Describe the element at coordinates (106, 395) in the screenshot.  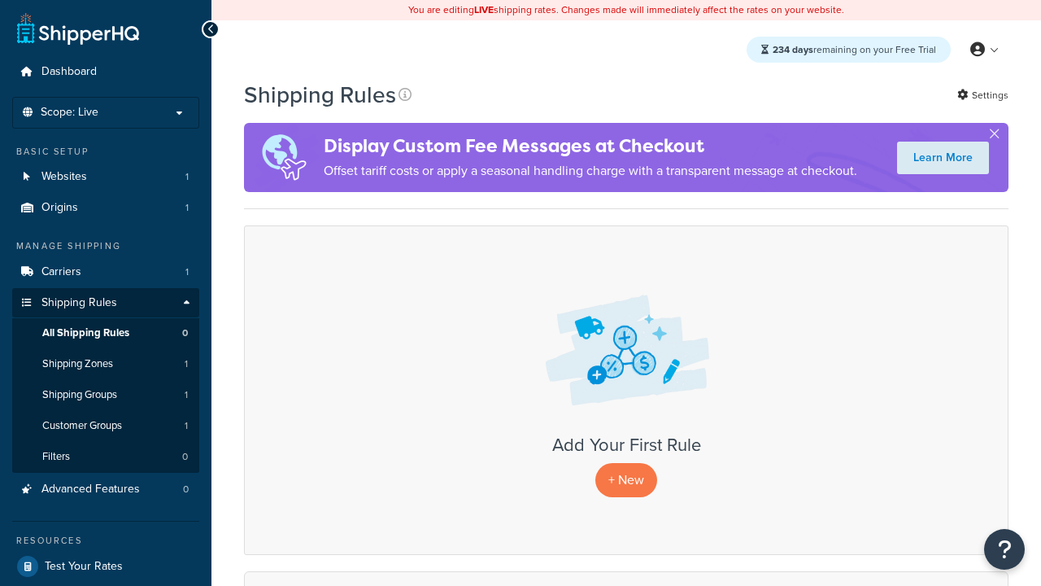
I see `li: Shipping Groups` at that location.